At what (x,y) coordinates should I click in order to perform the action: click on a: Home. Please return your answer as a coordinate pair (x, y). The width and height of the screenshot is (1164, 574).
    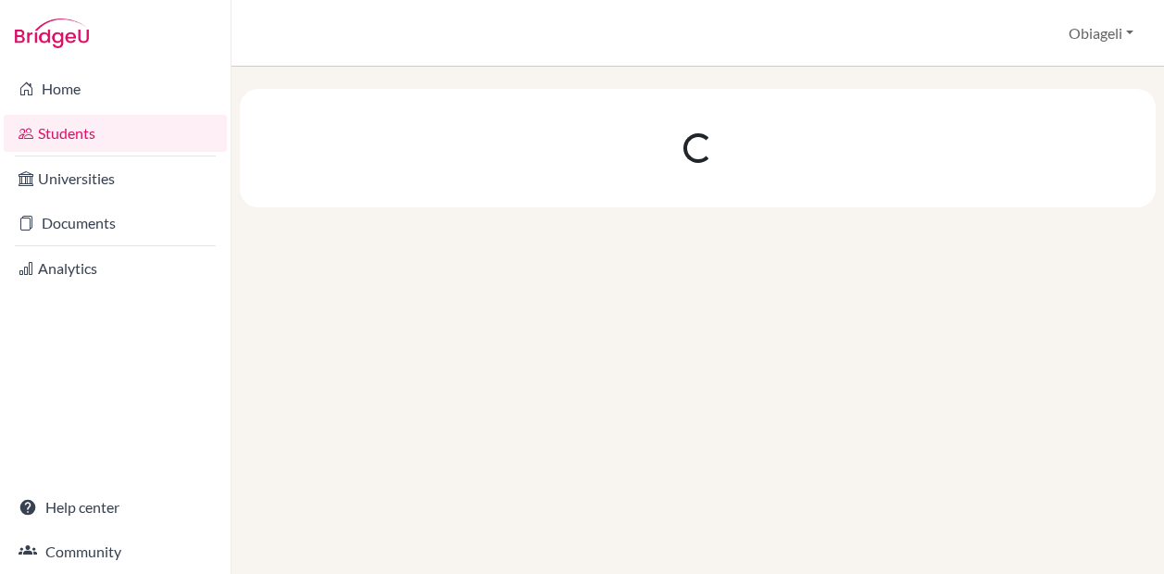
    Looking at the image, I should click on (115, 89).